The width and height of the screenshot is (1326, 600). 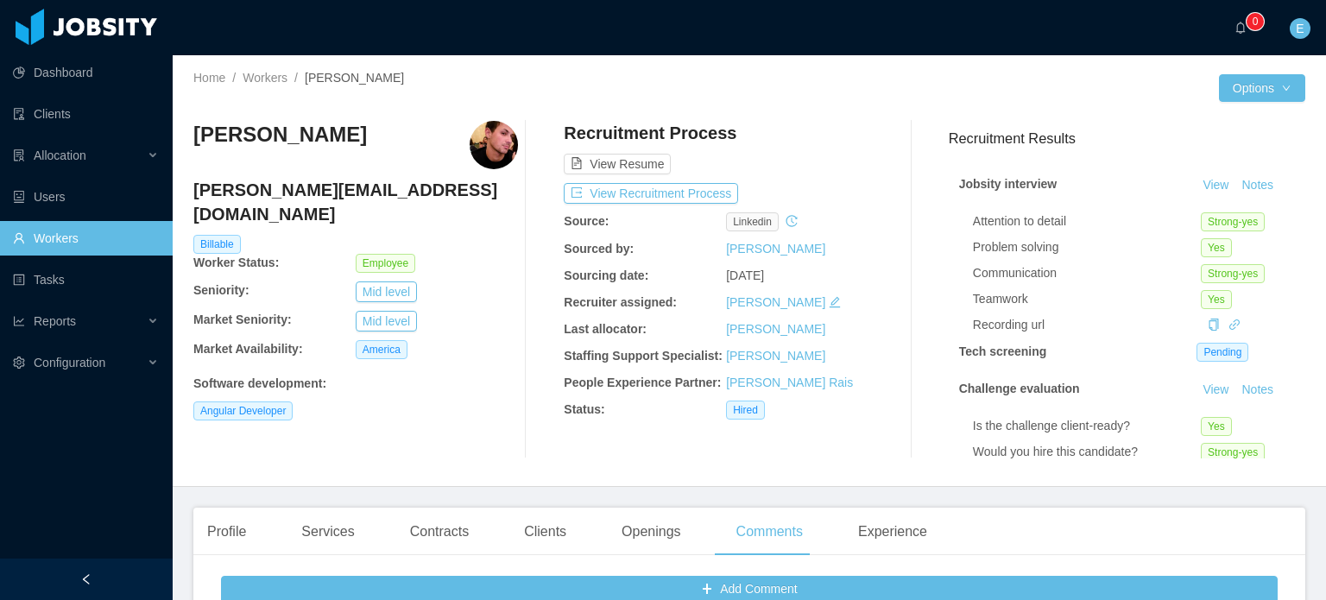 I want to click on a: icon: exportView Recruitment Process, so click(x=651, y=193).